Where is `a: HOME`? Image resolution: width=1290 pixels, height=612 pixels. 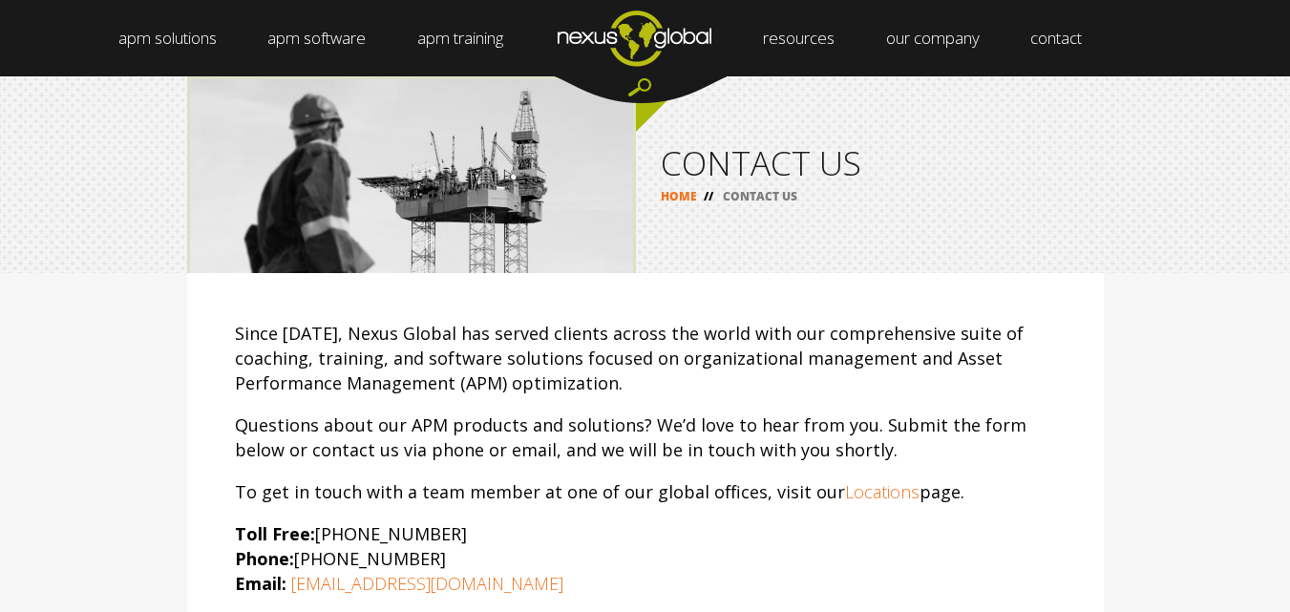 a: HOME is located at coordinates (679, 196).